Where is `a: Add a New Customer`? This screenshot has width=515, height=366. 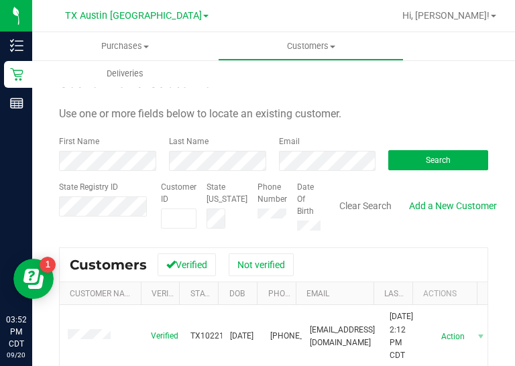
a: Add a New Customer is located at coordinates (452, 206).